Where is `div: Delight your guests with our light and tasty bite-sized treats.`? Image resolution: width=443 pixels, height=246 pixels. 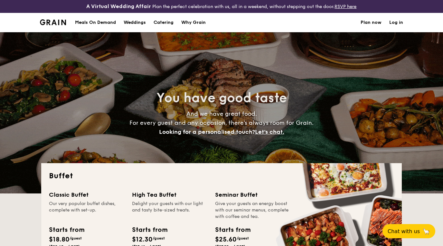 div: Delight your guests with our light and tasty bite-sized treats. is located at coordinates (170, 210).